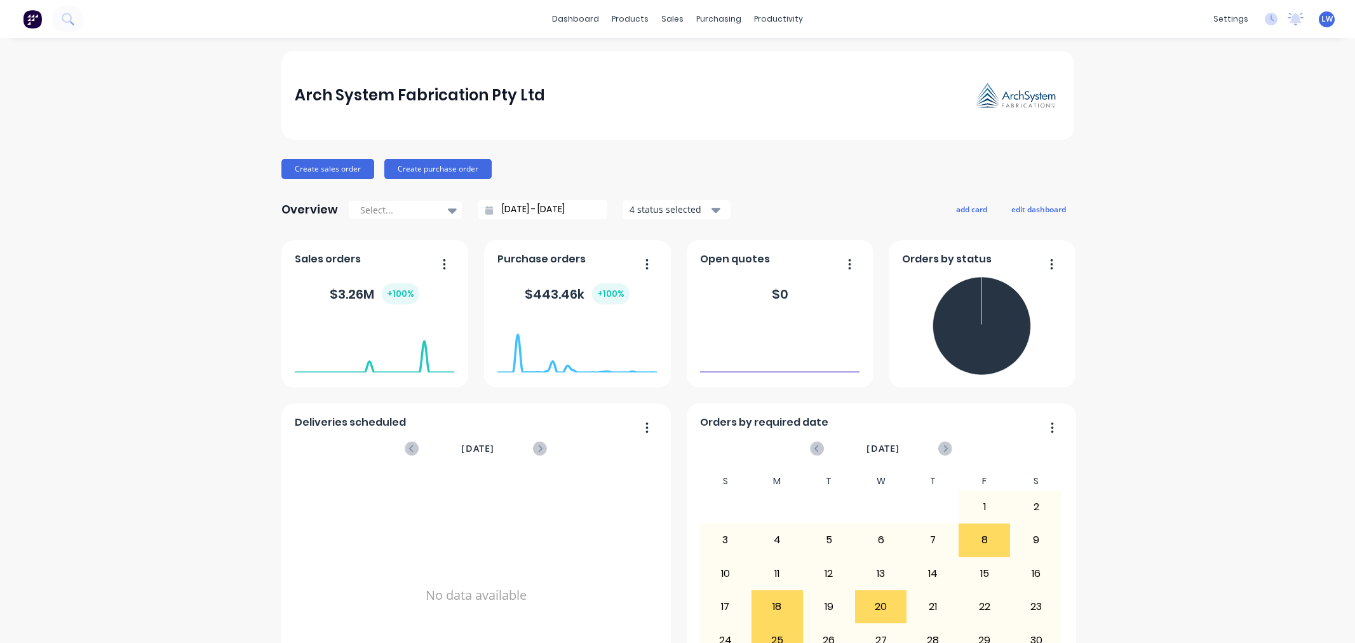 The image size is (1355, 643). I want to click on div: 17, so click(725, 607).